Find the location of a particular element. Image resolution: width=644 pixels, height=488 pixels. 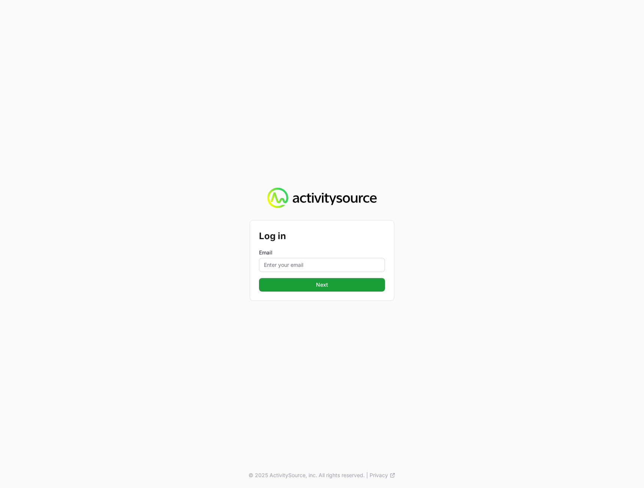

span: Next is located at coordinates (322, 285).